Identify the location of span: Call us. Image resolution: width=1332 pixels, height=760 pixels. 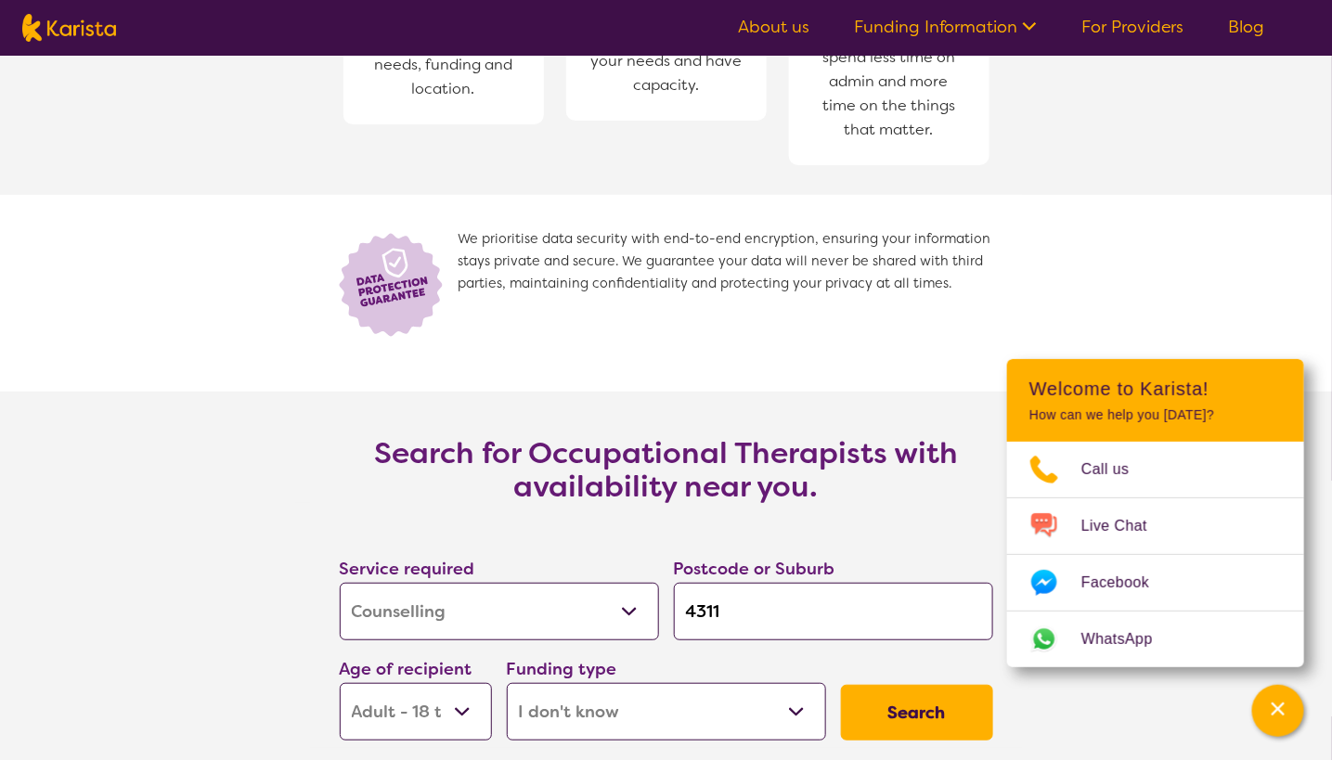
(1117, 470).